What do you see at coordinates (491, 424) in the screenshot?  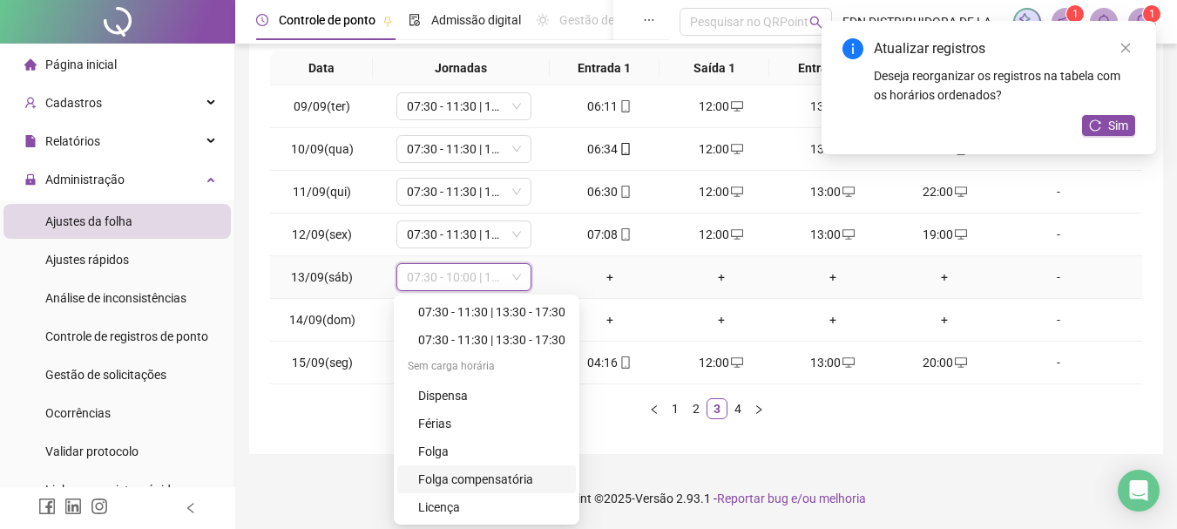 I see `div: Férias` at bounding box center [491, 424].